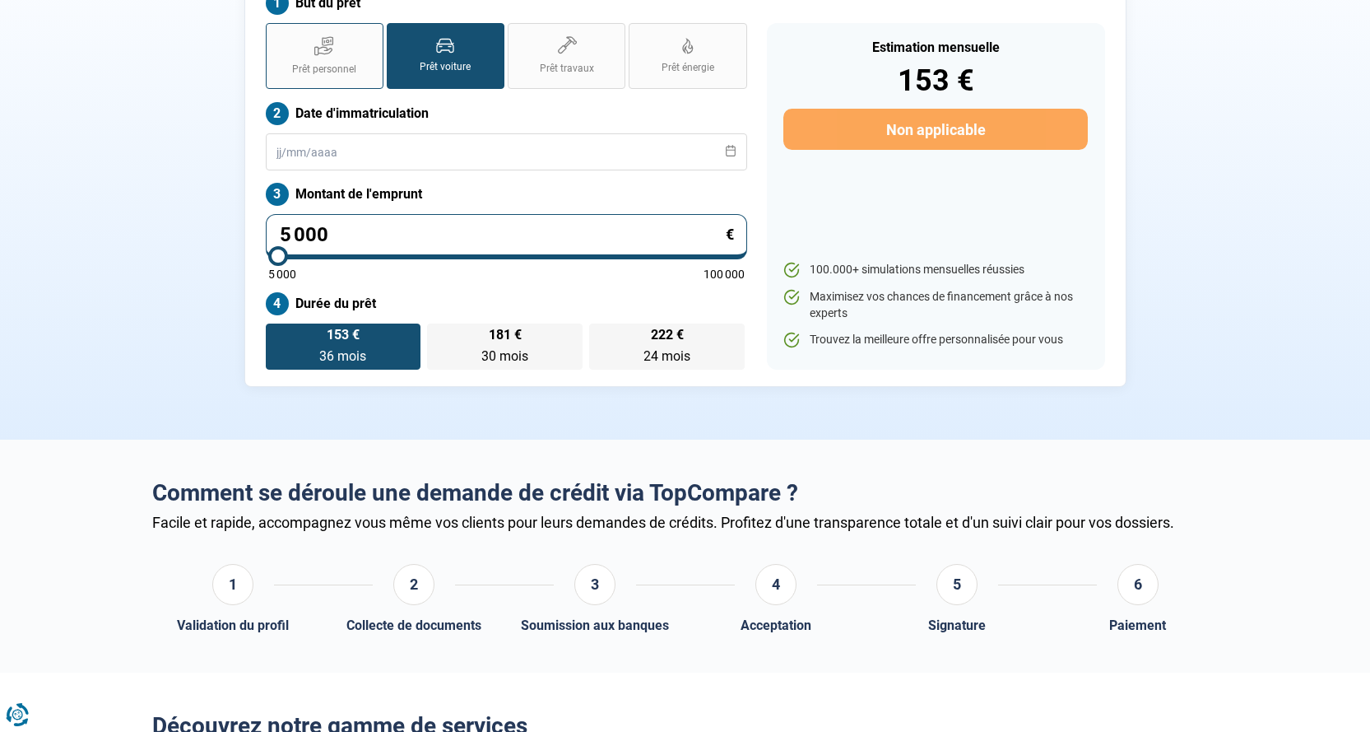 The height and width of the screenshot is (732, 1370). What do you see at coordinates (957, 625) in the screenshot?
I see `div: Signature` at bounding box center [957, 625].